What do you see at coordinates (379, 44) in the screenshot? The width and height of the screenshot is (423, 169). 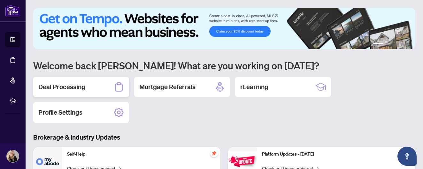 I see `button: 1` at bounding box center [379, 44].